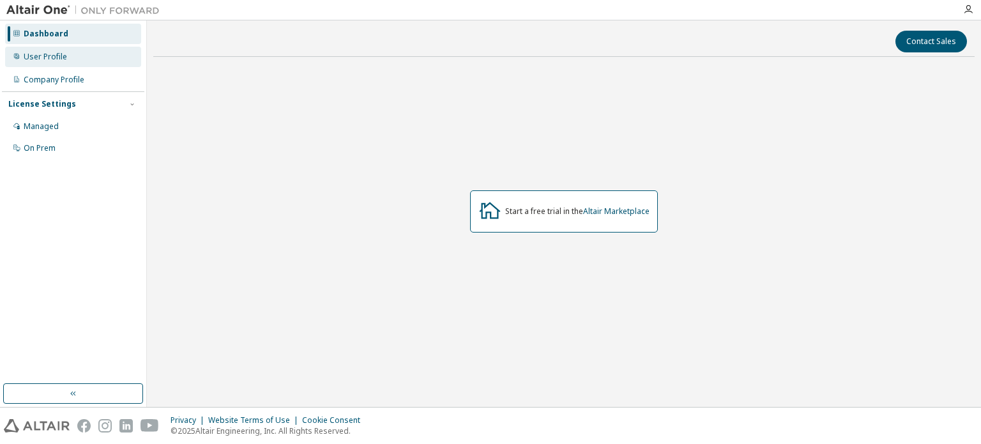 Image resolution: width=981 pixels, height=444 pixels. What do you see at coordinates (255, 420) in the screenshot?
I see `div: Website Terms of Use` at bounding box center [255, 420].